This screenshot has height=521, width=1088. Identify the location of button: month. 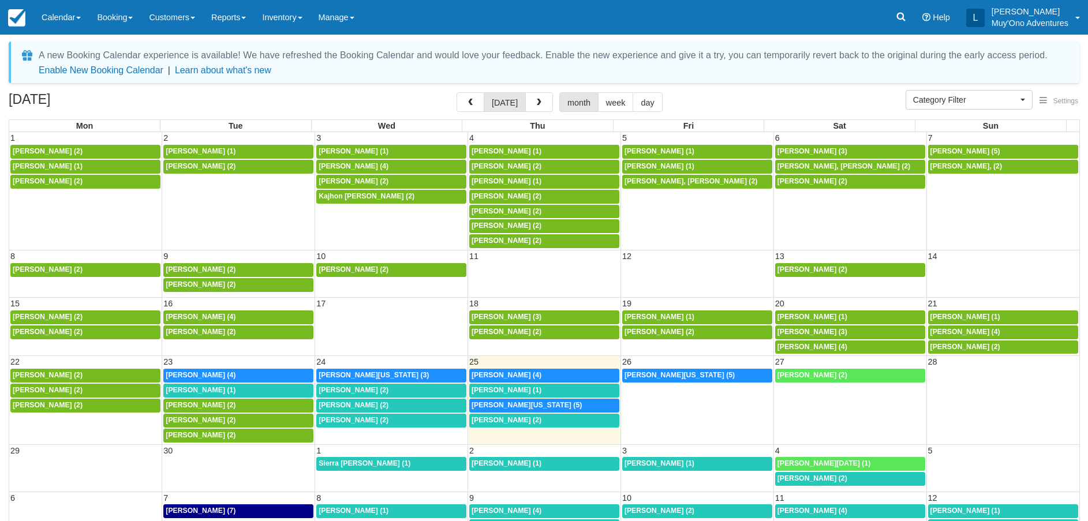
(579, 102).